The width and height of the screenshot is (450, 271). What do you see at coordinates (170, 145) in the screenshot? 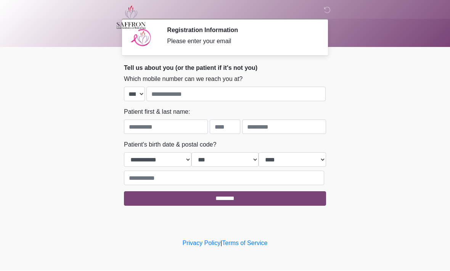
I see `label: Patient's birth date & postal code?` at bounding box center [170, 145].